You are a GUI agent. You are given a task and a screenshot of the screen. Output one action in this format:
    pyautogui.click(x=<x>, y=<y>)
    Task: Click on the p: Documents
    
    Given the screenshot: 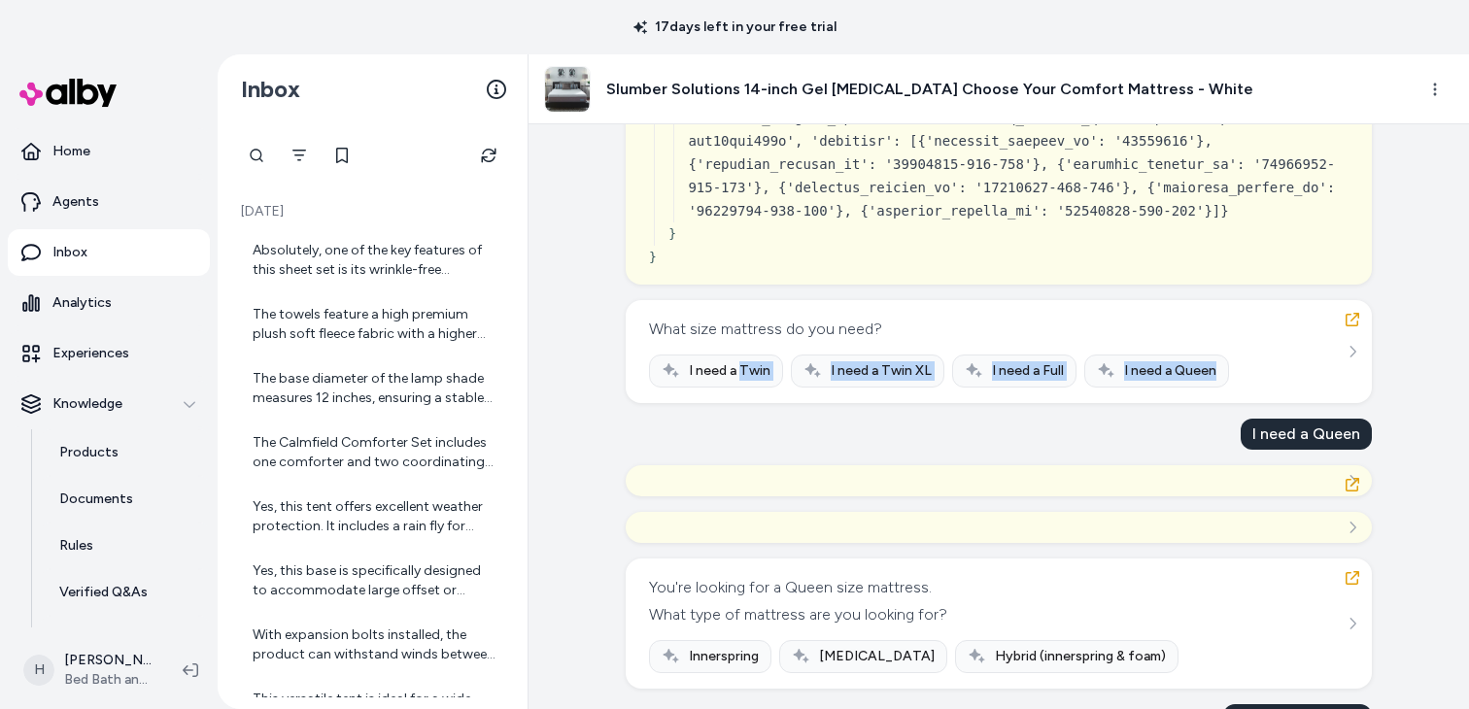 What is the action you would take?
    pyautogui.click(x=96, y=499)
    